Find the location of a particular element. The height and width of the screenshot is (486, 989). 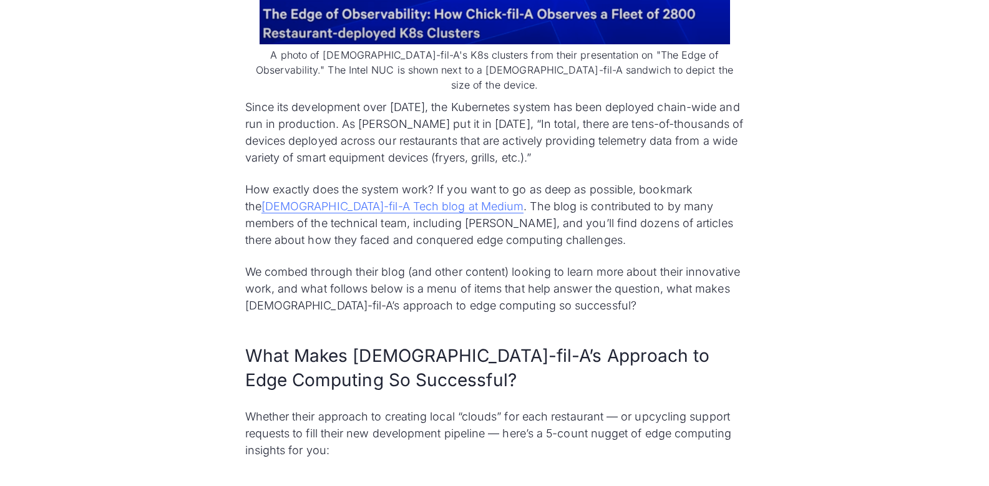

p: We combed through their blog (and other content) looking to learn more about their innovative wor... is located at coordinates (495, 288).